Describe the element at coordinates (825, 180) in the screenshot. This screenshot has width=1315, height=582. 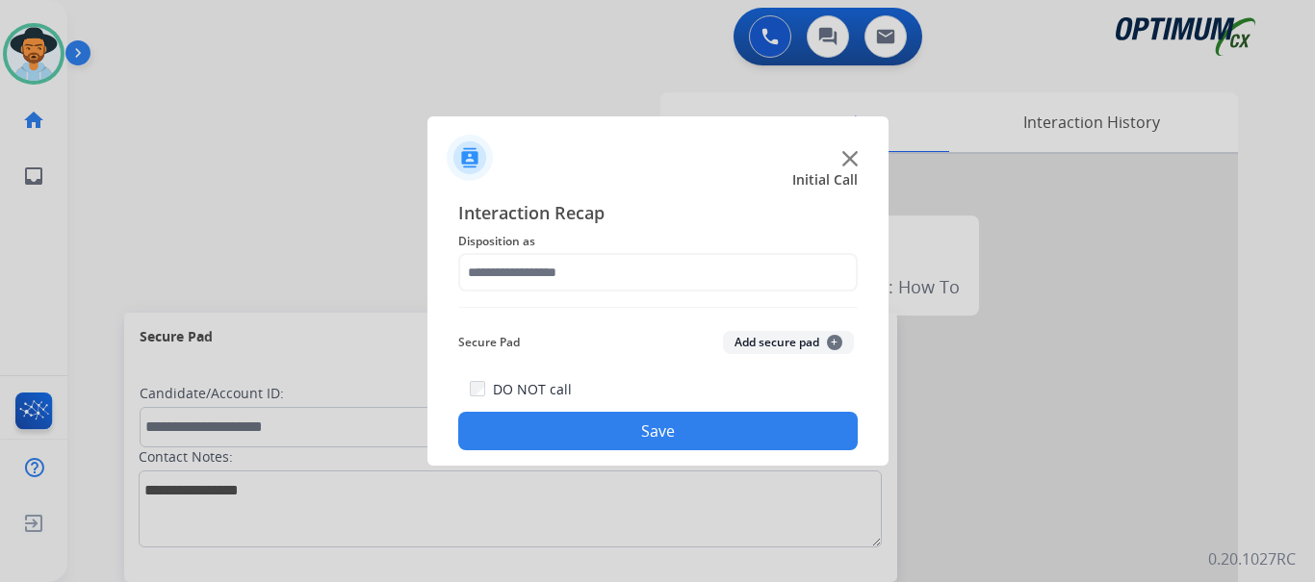
I see `span: Initial Call` at that location.